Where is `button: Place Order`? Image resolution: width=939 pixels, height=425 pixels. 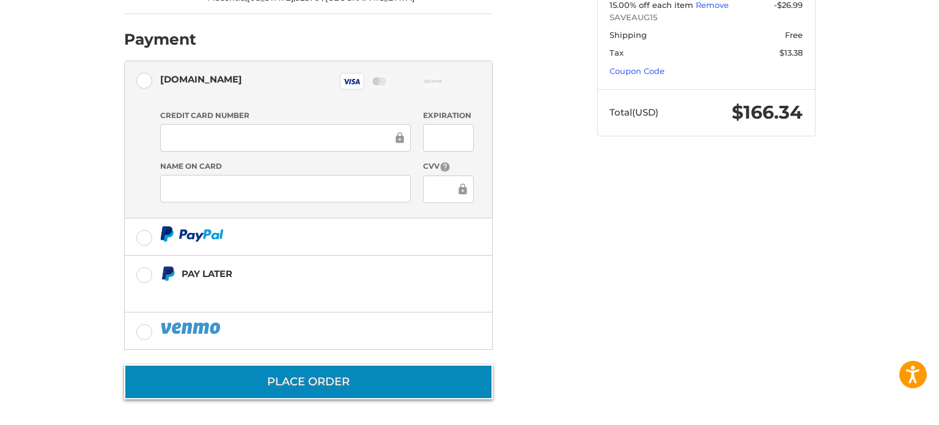 button: Place Order is located at coordinates (308, 382).